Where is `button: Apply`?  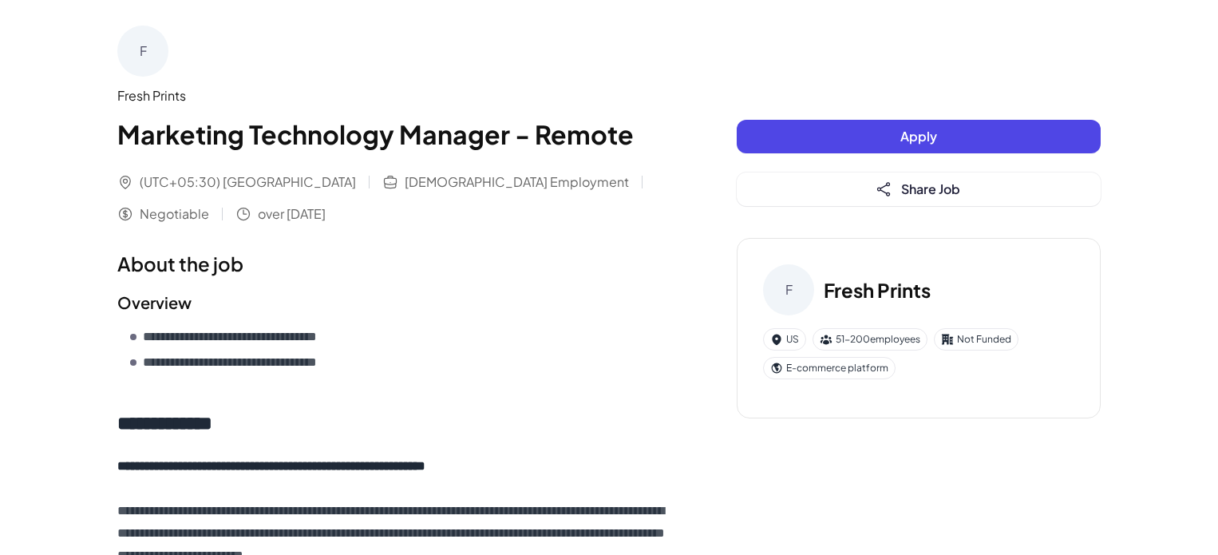 button: Apply is located at coordinates (919, 136).